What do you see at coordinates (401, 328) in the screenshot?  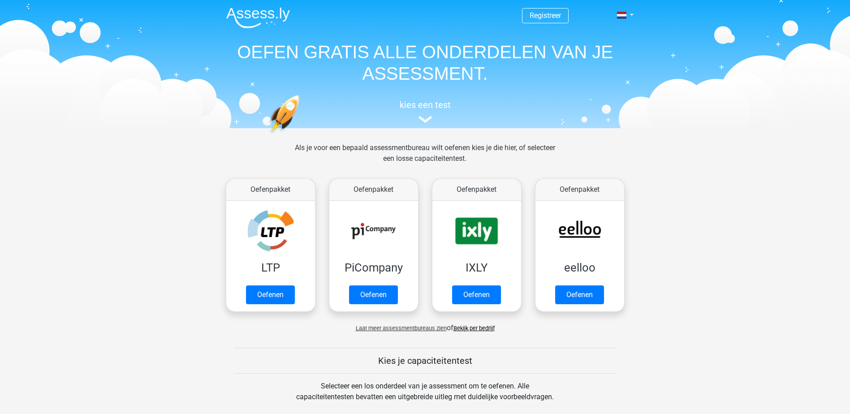 I see `span: Laat meer assessmentbureaus zien` at bounding box center [401, 328].